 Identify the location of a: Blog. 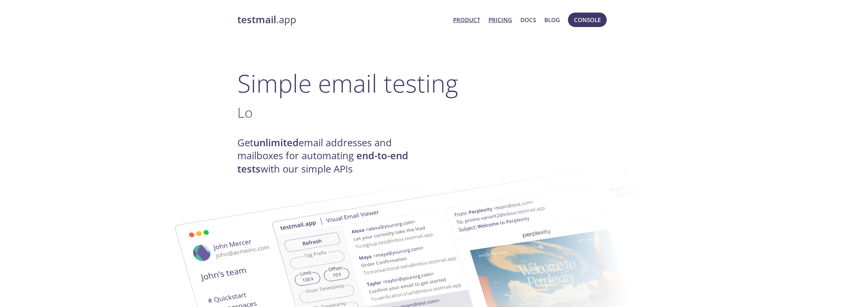
(552, 20).